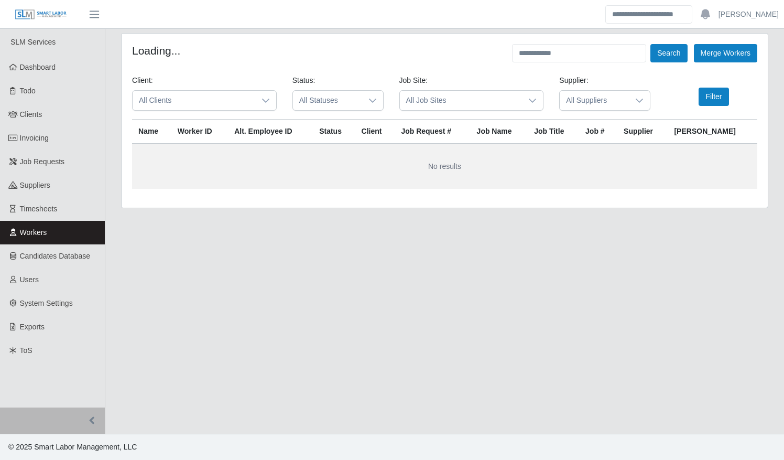  What do you see at coordinates (553, 132) in the screenshot?
I see `th: Job Title` at bounding box center [553, 132].